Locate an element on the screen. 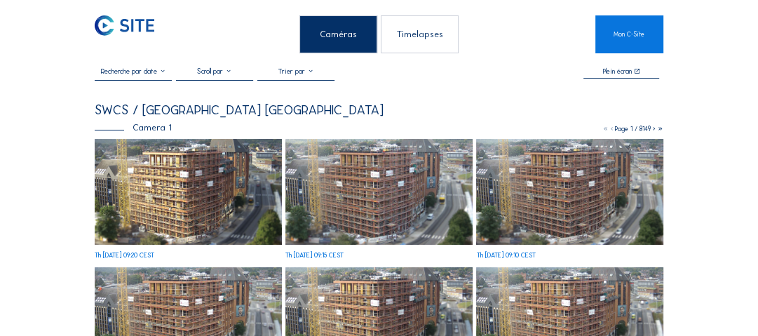  div: Caméras is located at coordinates (338, 34).